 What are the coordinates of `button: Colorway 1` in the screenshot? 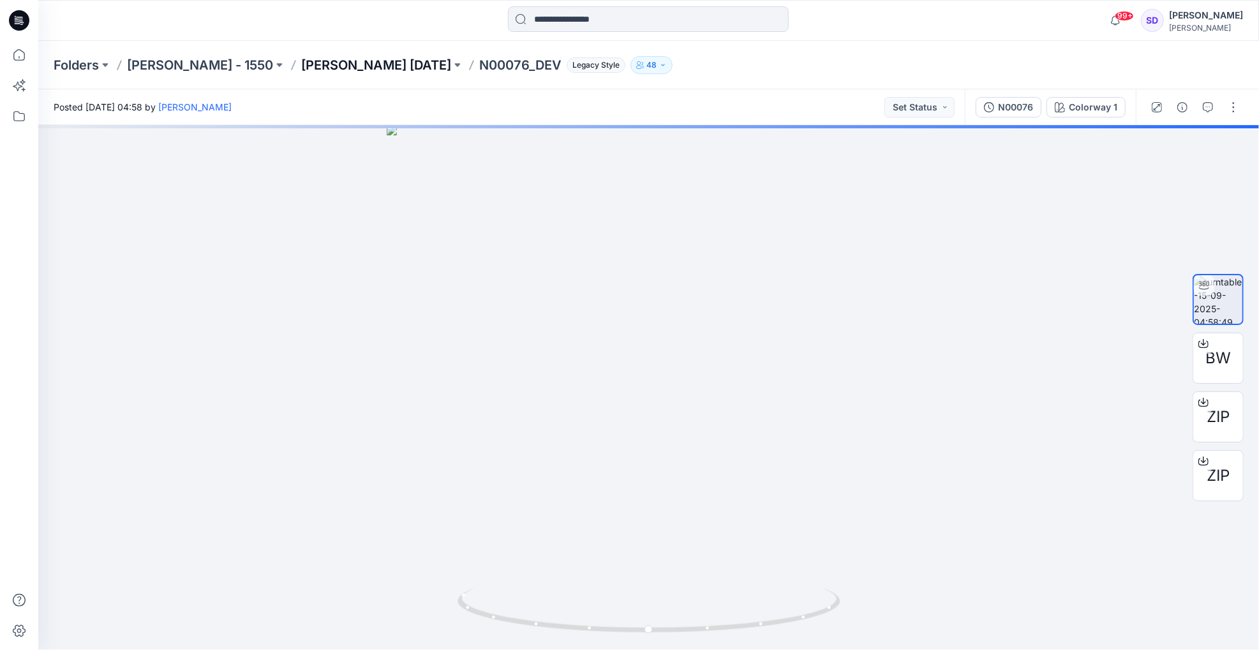 It's located at (1086, 107).